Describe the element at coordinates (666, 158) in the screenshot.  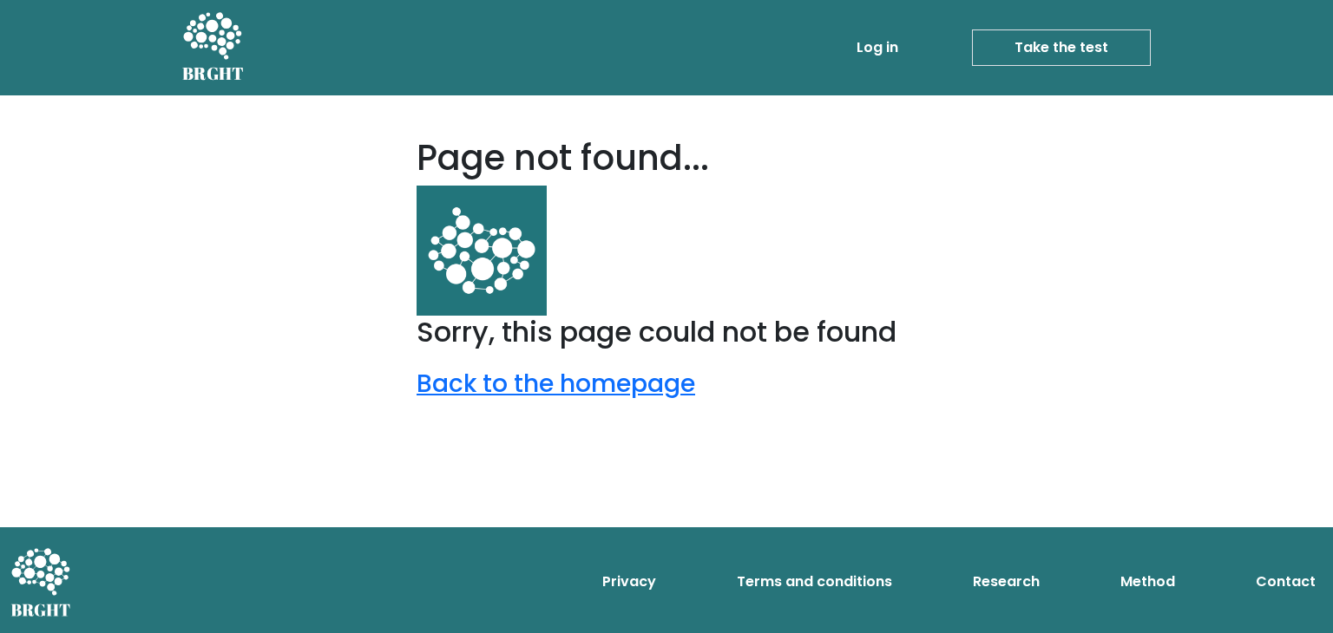
I see `h1: Page not found...` at that location.